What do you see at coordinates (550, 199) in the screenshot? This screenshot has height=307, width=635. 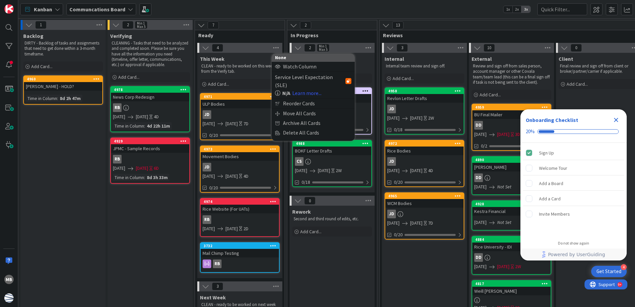 I see `div: Add a Card` at bounding box center [550, 199].